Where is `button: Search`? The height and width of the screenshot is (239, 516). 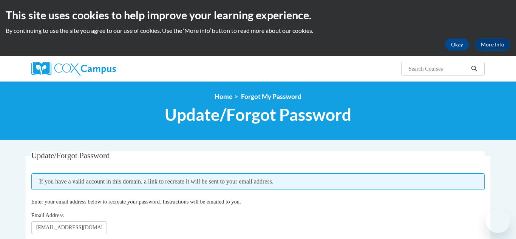 button: Search is located at coordinates (474, 69).